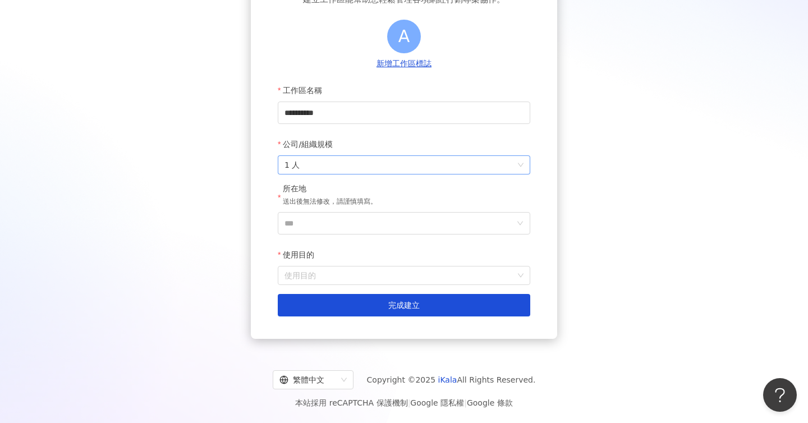 This screenshot has width=808, height=423. Describe the element at coordinates (520, 223) in the screenshot. I see `span: down` at that location.